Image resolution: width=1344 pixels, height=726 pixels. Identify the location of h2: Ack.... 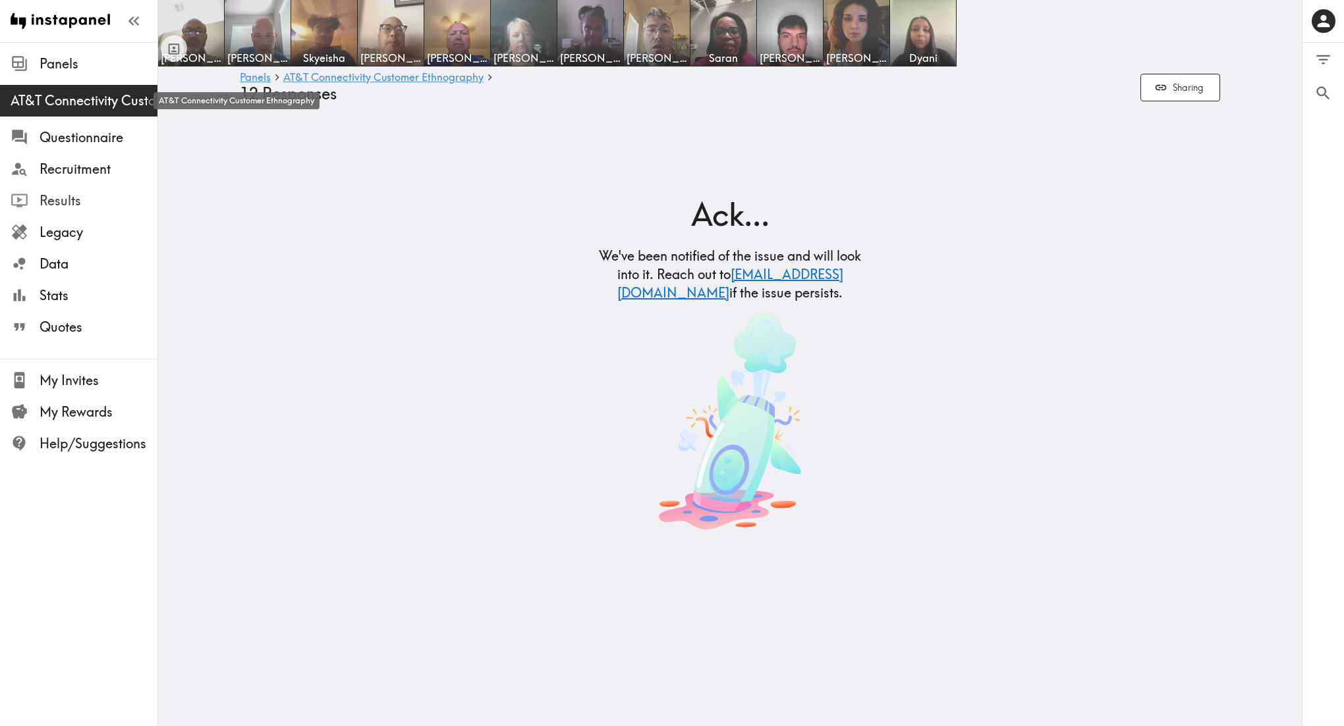
(730, 214).